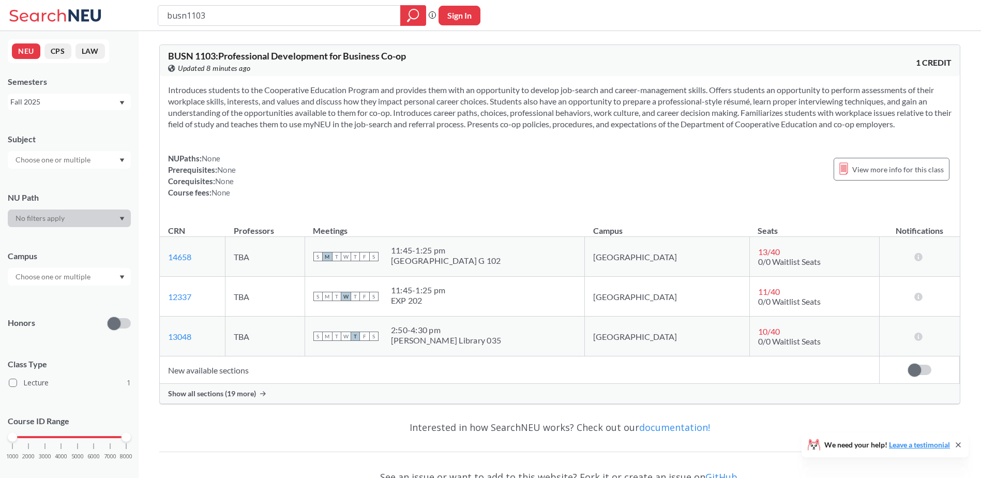 The height and width of the screenshot is (478, 981). What do you see at coordinates (287, 56) in the screenshot?
I see `span: BUSN 1103 : Professional Development for Business Co-op` at bounding box center [287, 56].